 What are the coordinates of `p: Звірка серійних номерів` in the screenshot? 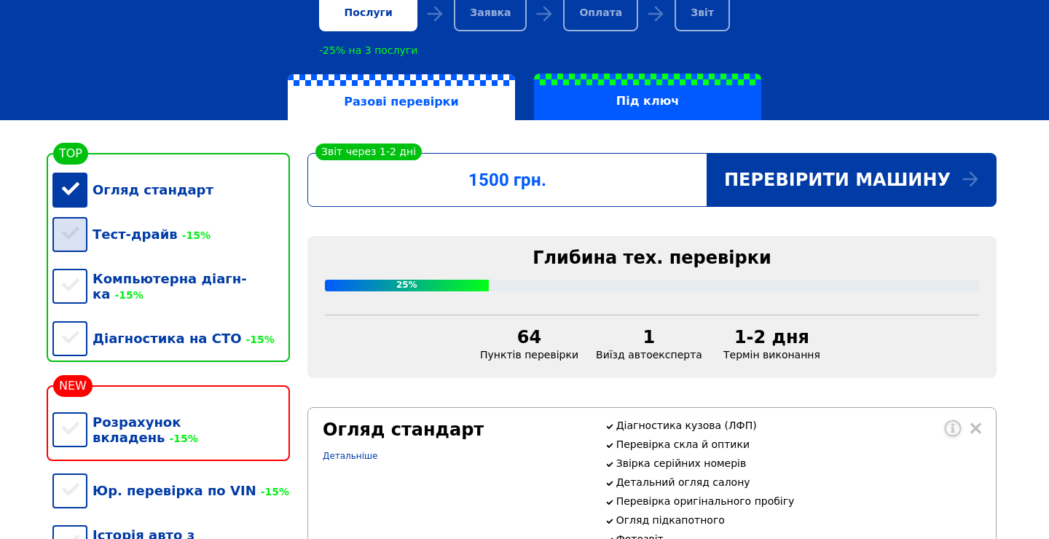 It's located at (799, 463).